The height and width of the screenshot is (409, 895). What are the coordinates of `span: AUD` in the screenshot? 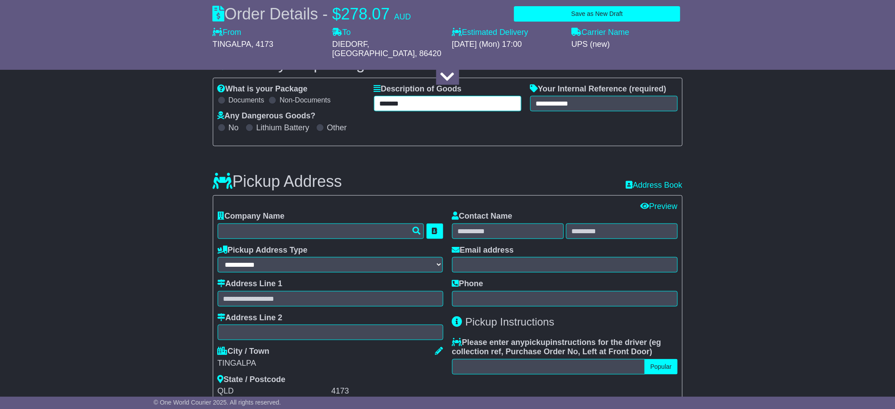 It's located at (403, 17).